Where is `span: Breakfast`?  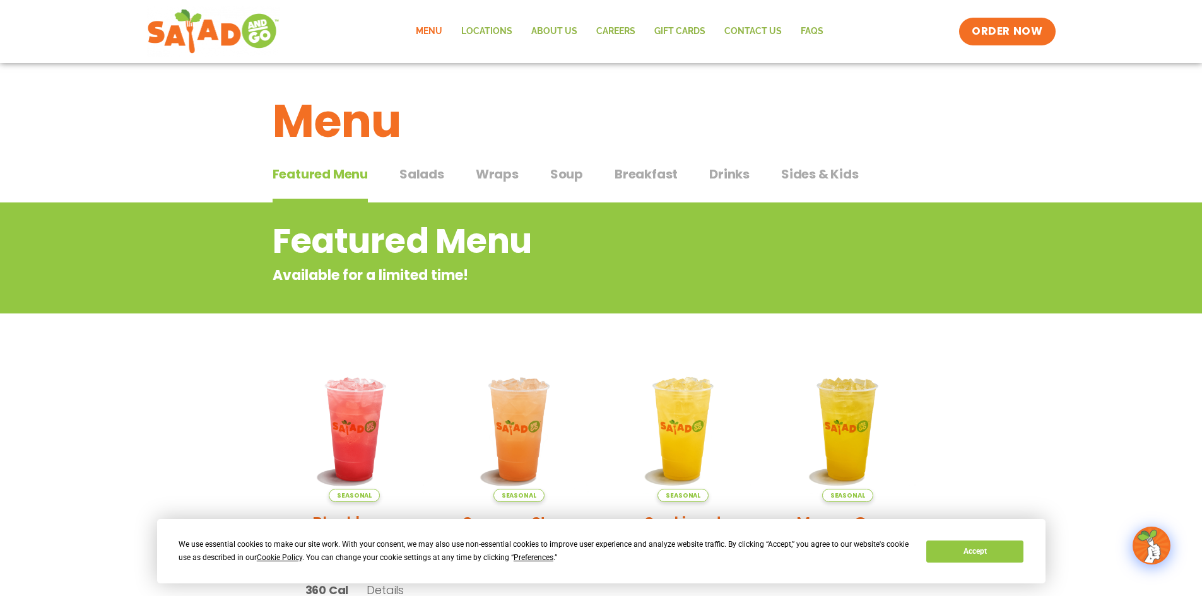
span: Breakfast is located at coordinates (646, 174).